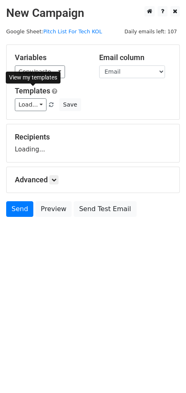 The width and height of the screenshot is (186, 393). Describe the element at coordinates (93, 143) in the screenshot. I see `div: Loading...` at that location.